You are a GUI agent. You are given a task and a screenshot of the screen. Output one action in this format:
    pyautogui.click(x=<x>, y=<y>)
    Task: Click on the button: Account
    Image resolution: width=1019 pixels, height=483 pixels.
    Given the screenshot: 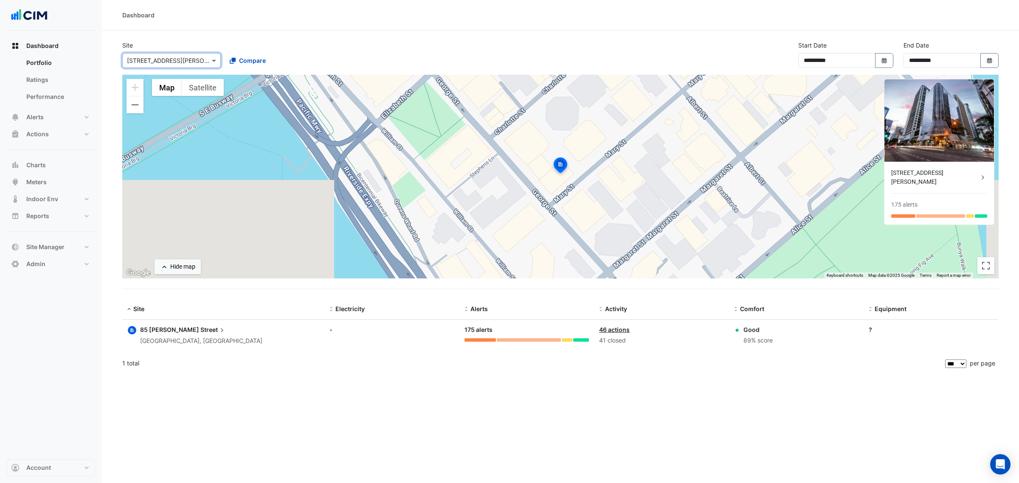 What is the action you would take?
    pyautogui.click(x=51, y=468)
    